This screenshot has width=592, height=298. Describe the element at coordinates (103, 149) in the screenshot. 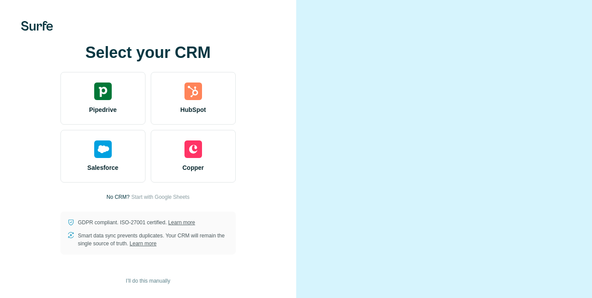

I see `img: salesforce's logo` at that location.